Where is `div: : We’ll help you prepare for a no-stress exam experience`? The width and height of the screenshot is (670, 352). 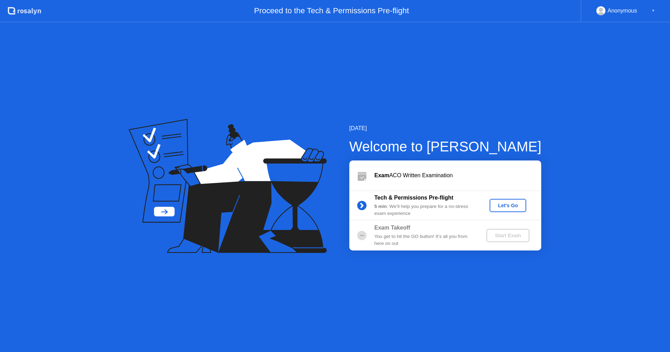
div: : We’ll help you prepare for a no-stress exam experience is located at coordinates (425, 210).